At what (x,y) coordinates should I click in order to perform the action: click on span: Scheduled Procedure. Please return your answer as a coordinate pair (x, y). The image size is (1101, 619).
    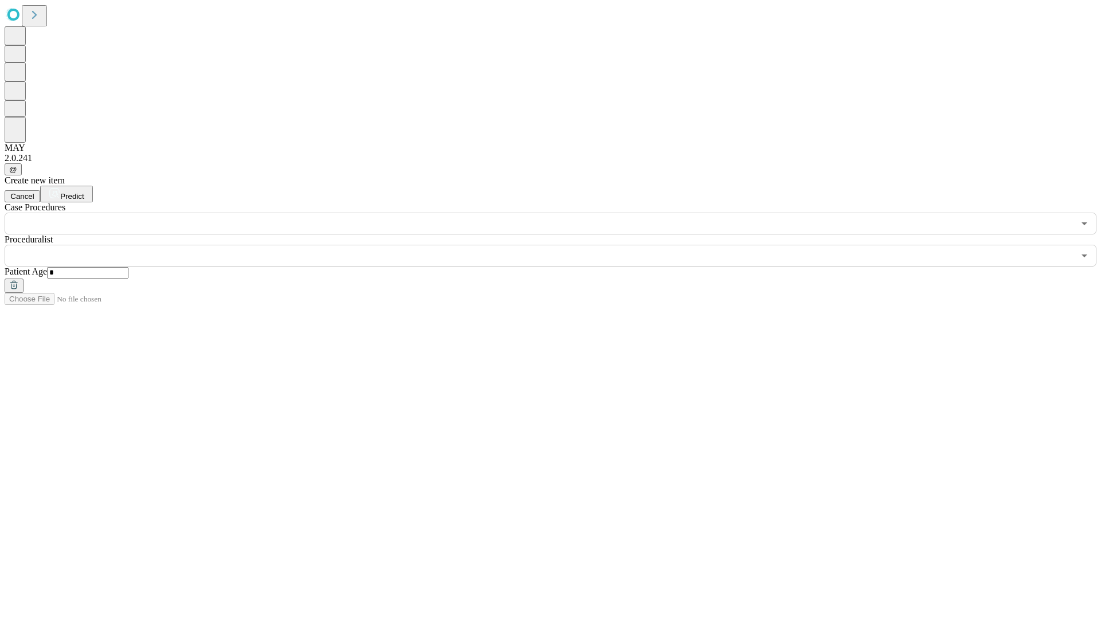
    Looking at the image, I should click on (35, 207).